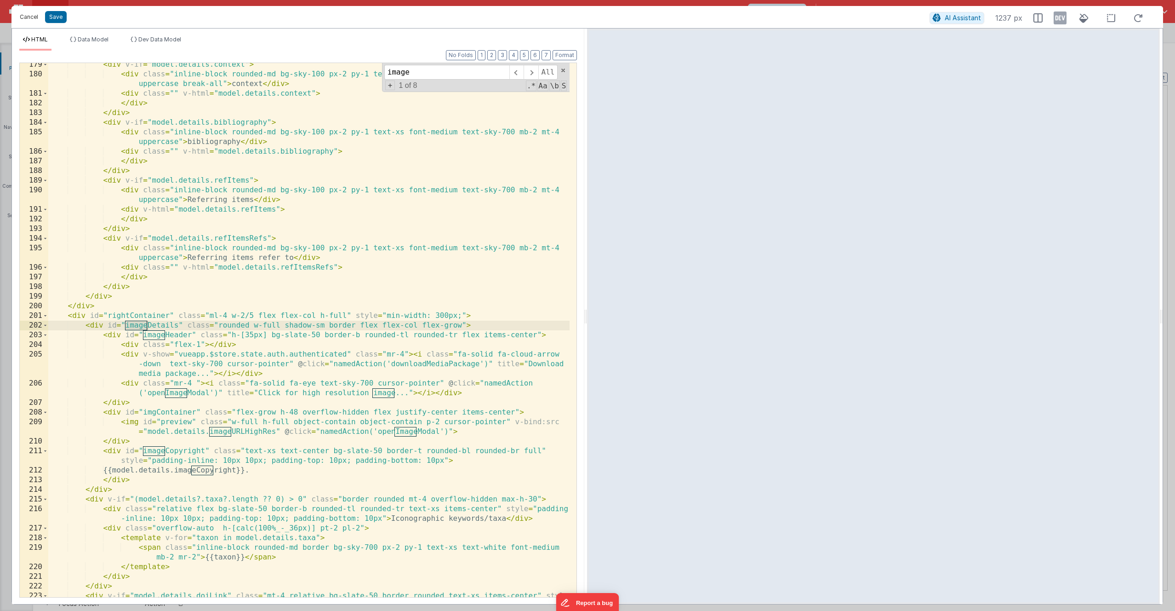  What do you see at coordinates (34, 364) in the screenshot?
I see `div: 205` at bounding box center [34, 364].